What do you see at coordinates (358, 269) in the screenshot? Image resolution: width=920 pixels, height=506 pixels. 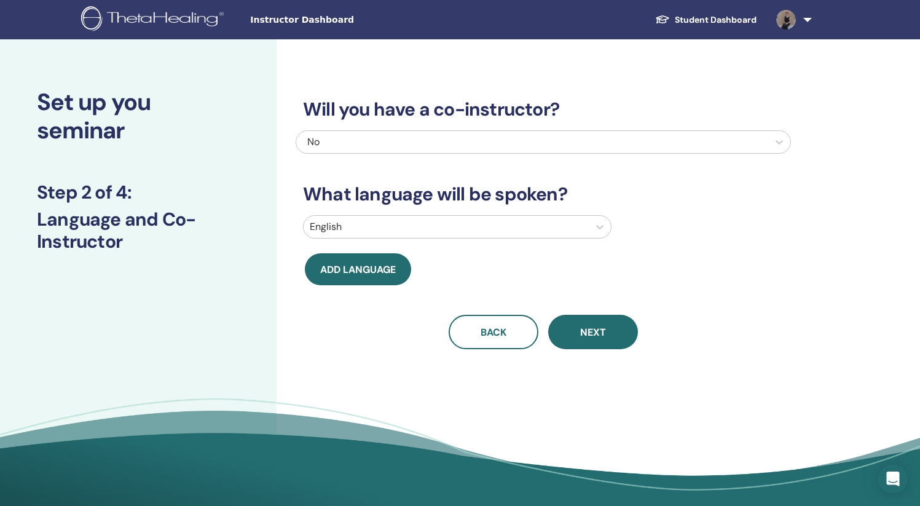 I see `button: Add language` at bounding box center [358, 269].